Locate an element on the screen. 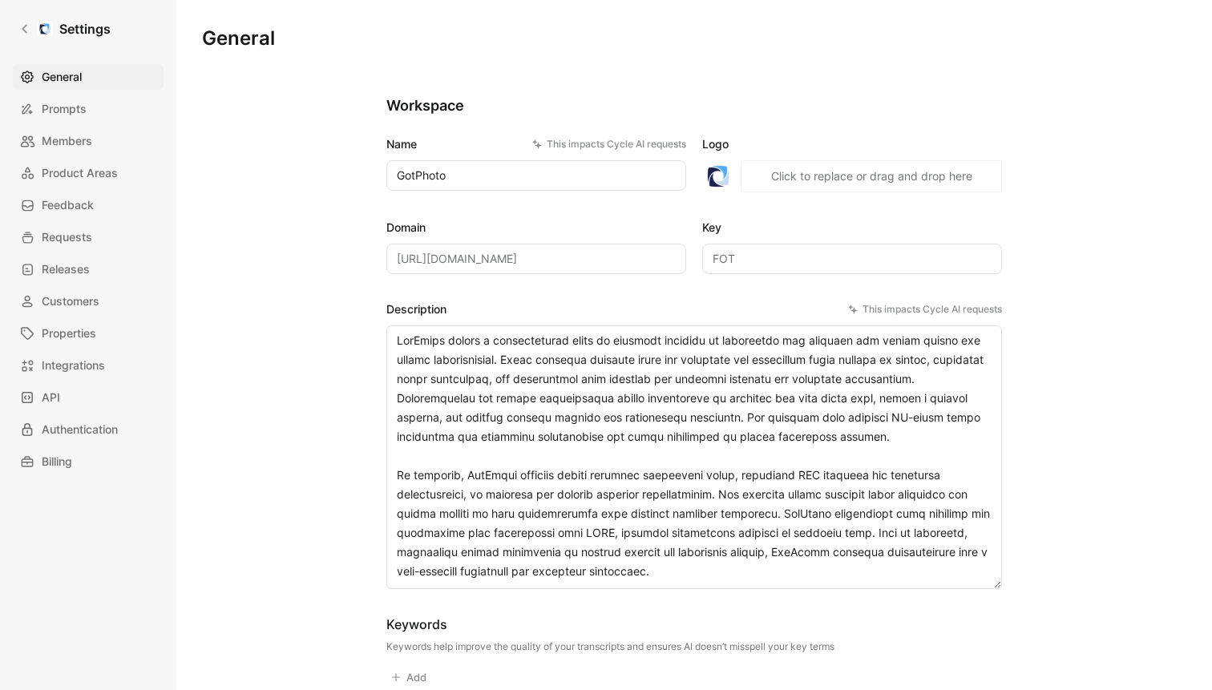  a: Integrations is located at coordinates (88, 365).